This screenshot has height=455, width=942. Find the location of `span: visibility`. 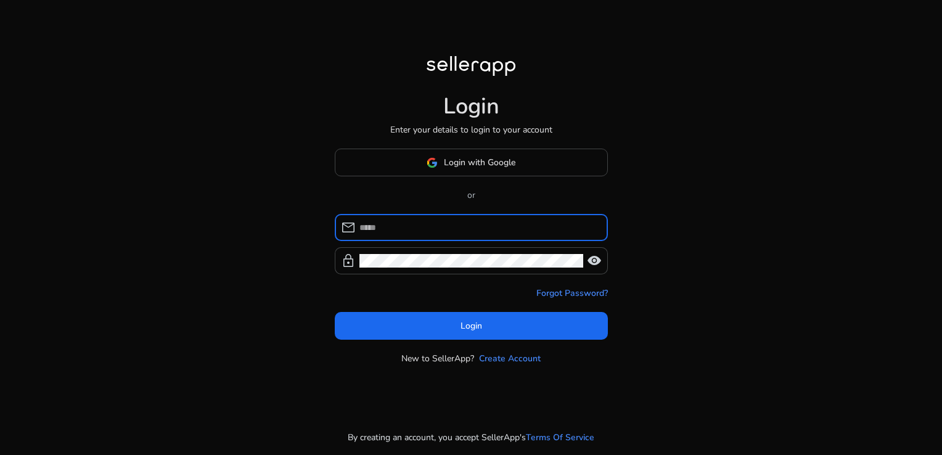

span: visibility is located at coordinates (594, 261).